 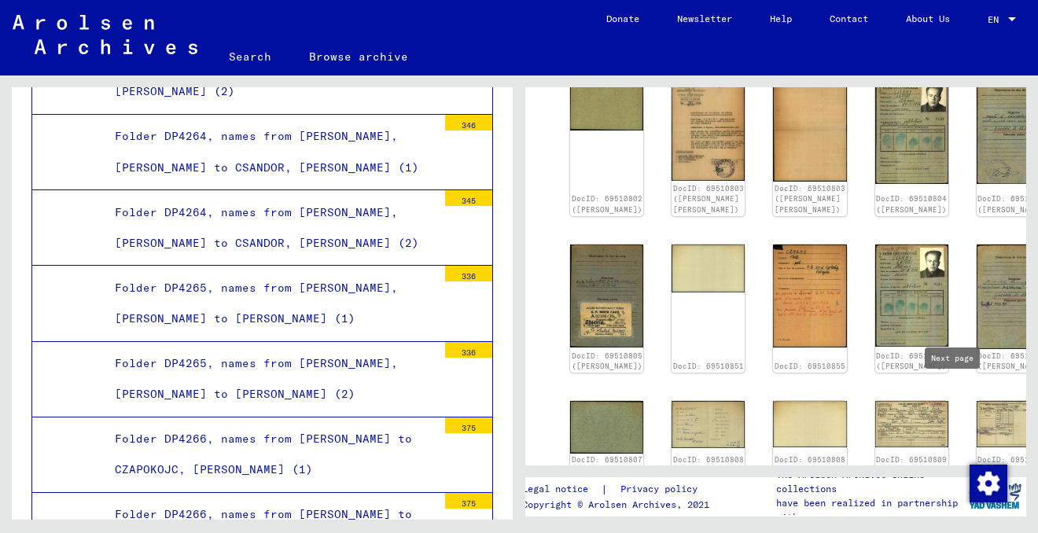 I want to click on p: Copyright © Arolsen Archives, 2021, so click(x=619, y=505).